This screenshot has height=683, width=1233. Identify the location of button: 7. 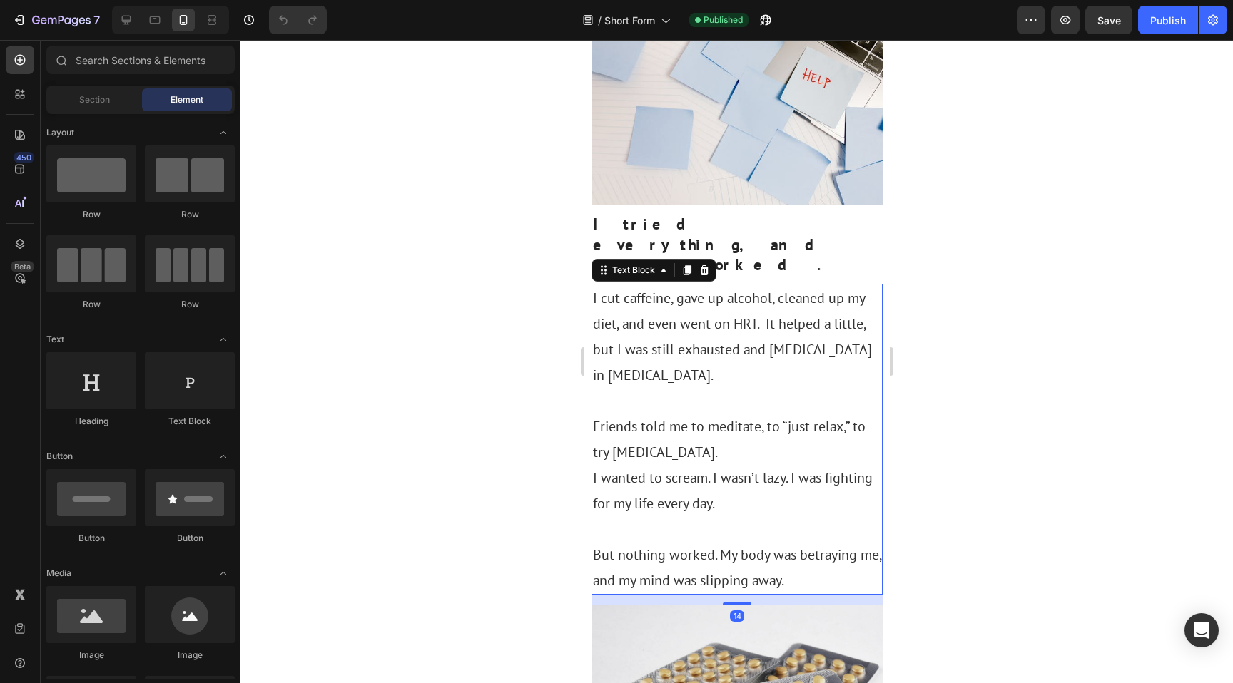
(56, 20).